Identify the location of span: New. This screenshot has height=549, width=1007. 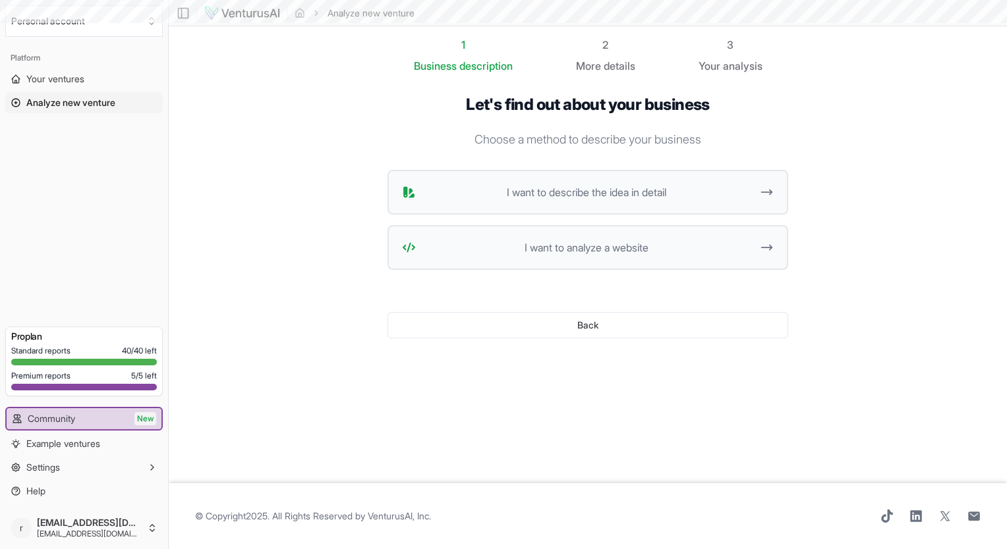
(145, 419).